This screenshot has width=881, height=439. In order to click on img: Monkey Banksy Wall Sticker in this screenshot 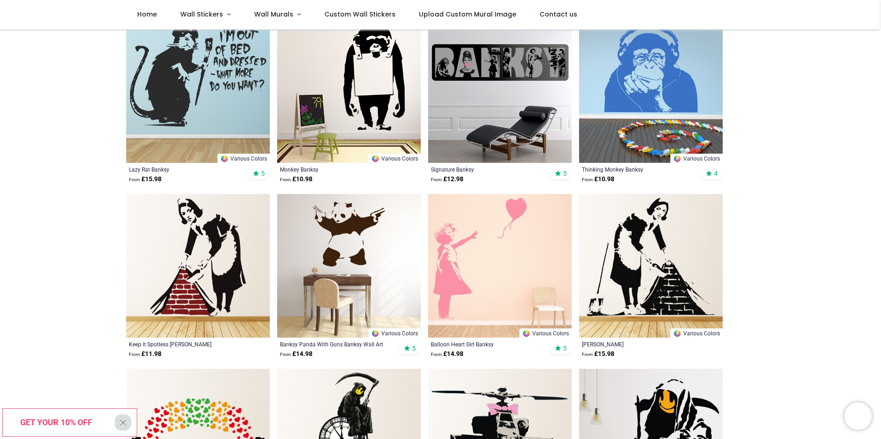, I will do `click(349, 91)`.